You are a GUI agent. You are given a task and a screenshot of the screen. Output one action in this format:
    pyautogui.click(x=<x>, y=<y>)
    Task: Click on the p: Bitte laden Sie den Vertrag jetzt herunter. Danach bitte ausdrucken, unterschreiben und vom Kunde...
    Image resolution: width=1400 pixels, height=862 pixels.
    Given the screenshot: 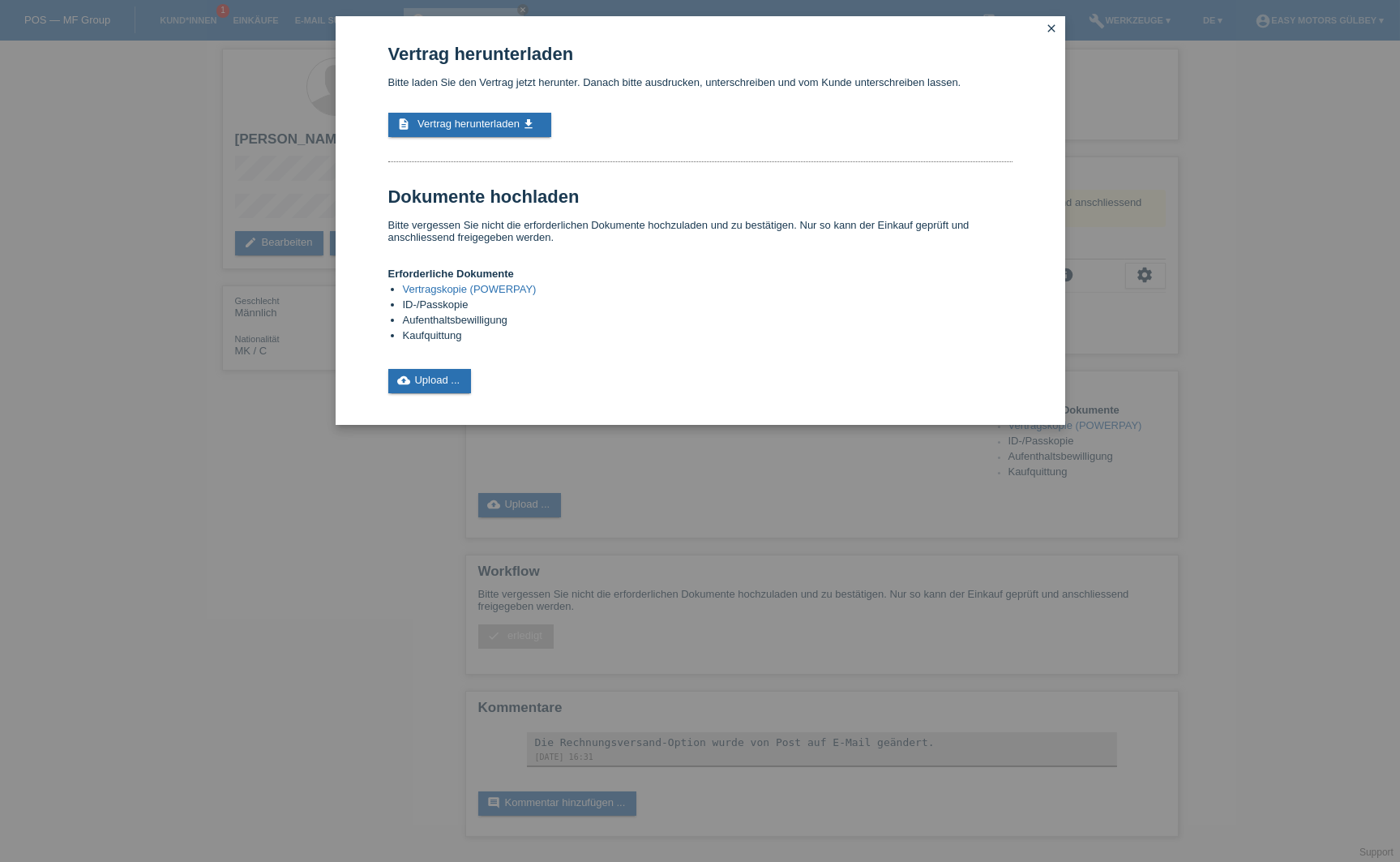 What is the action you would take?
    pyautogui.click(x=700, y=82)
    